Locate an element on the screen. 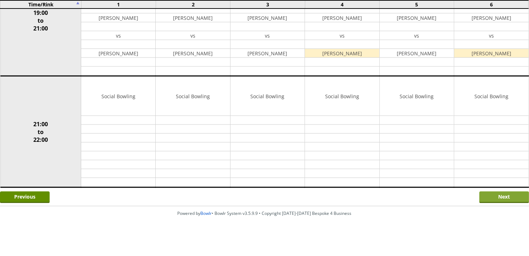 The height and width of the screenshot is (256, 529). td: 6 is located at coordinates (491, 4).